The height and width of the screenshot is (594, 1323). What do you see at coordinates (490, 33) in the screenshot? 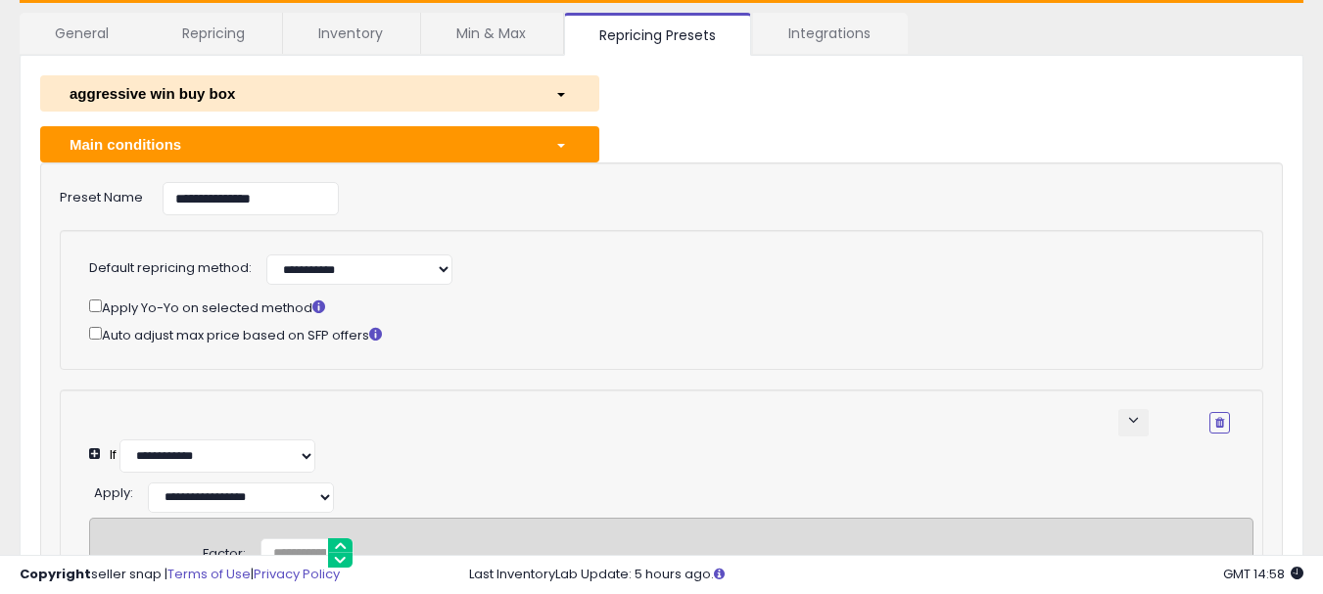
I see `a: Min & Max` at bounding box center [490, 33].